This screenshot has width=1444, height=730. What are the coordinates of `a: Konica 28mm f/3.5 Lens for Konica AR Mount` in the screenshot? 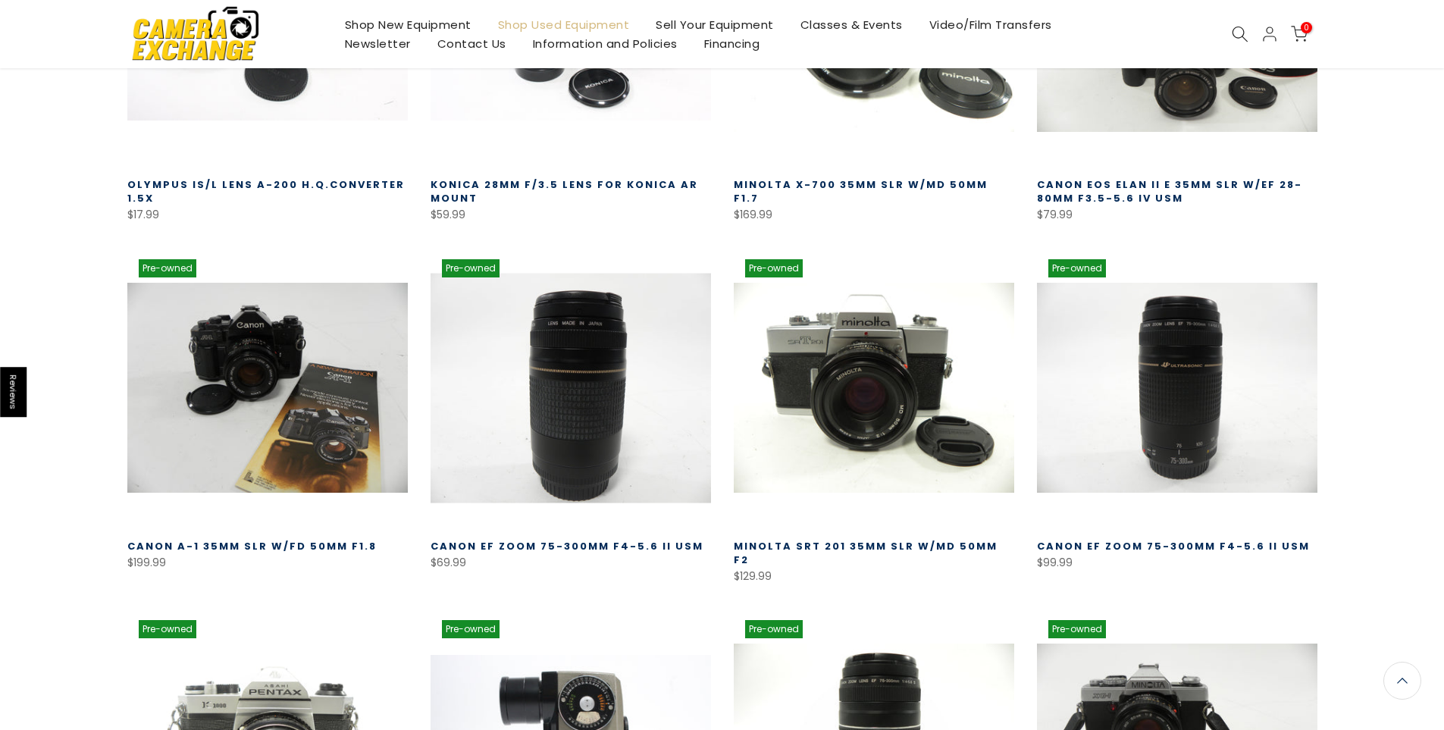 It's located at (564, 191).